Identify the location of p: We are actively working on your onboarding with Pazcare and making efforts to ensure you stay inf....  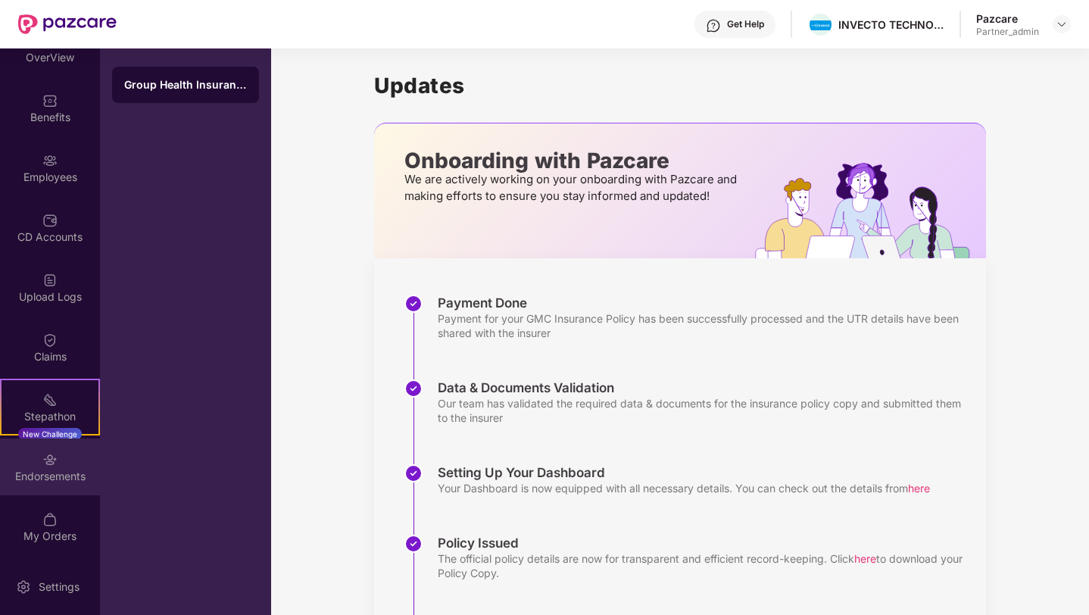
(572, 188).